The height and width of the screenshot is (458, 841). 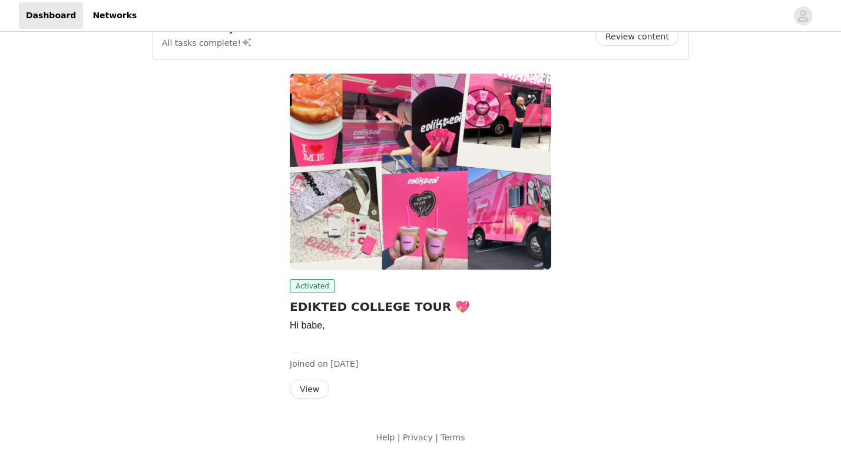 I want to click on a: Terms, so click(x=452, y=438).